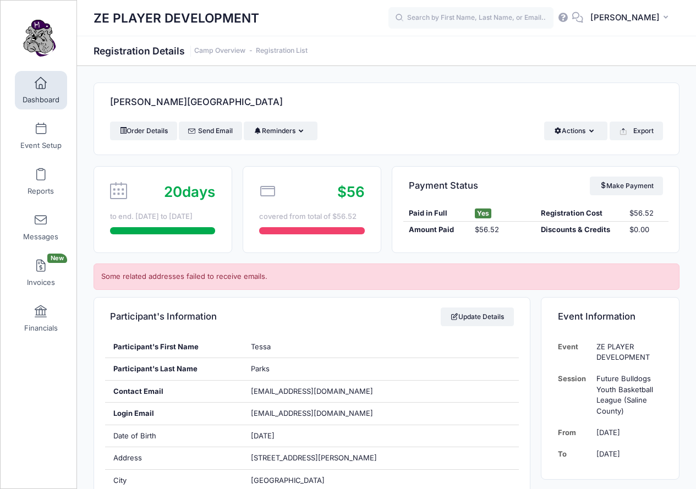  I want to click on a: Messages, so click(41, 227).